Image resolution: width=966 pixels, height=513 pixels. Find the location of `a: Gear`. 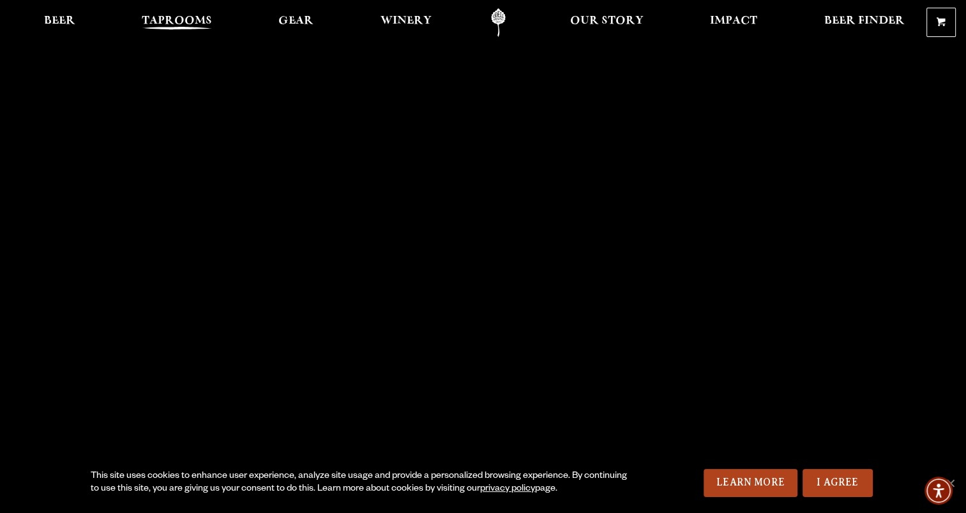

a: Gear is located at coordinates (296, 22).